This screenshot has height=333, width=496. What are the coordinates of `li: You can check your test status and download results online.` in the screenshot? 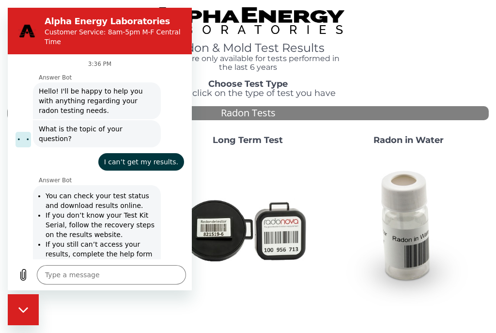 It's located at (93, 193).